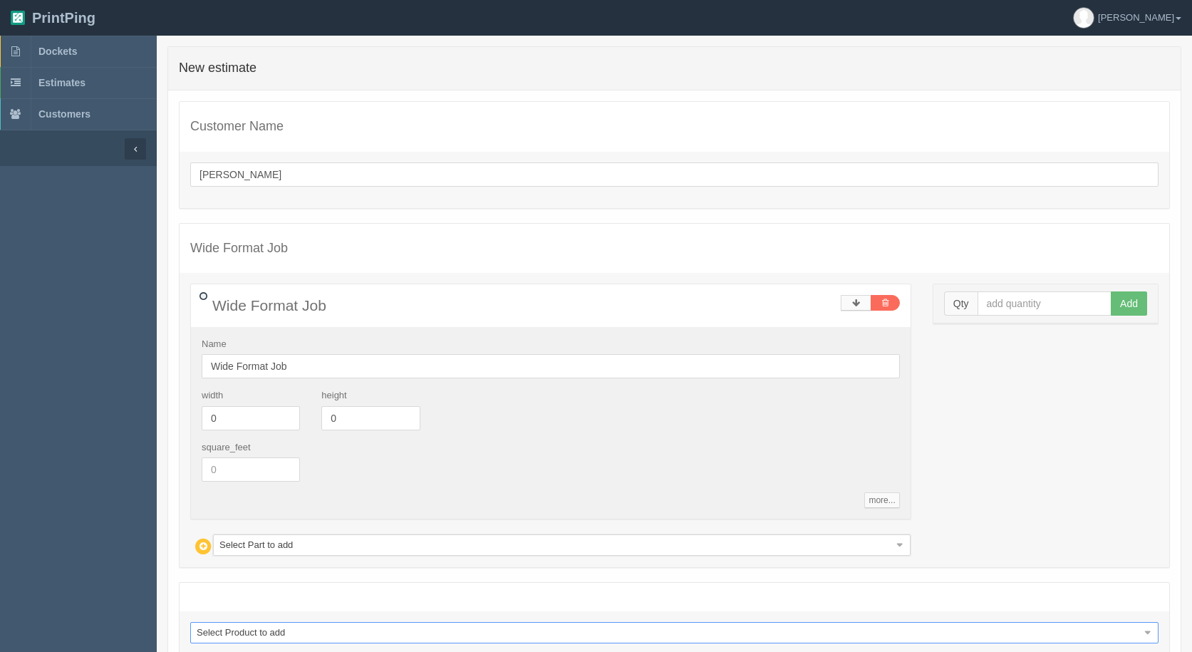  What do you see at coordinates (674, 249) in the screenshot?
I see `h4: Wide Format Job` at bounding box center [674, 249].